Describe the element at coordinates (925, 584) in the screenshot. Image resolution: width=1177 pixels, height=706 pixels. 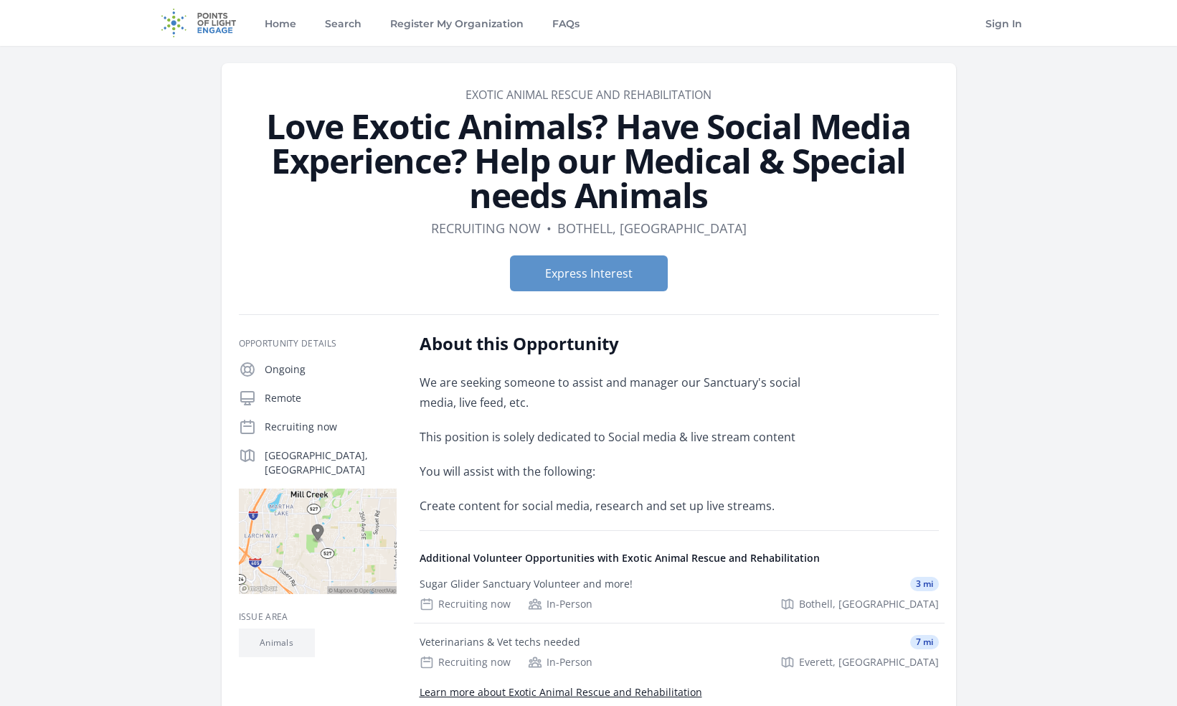
I see `span: 3 mi` at that location.